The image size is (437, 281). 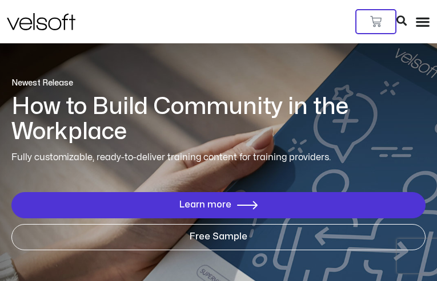 What do you see at coordinates (218, 120) in the screenshot?
I see `h1: How to Build Community in the Workplace` at bounding box center [218, 120].